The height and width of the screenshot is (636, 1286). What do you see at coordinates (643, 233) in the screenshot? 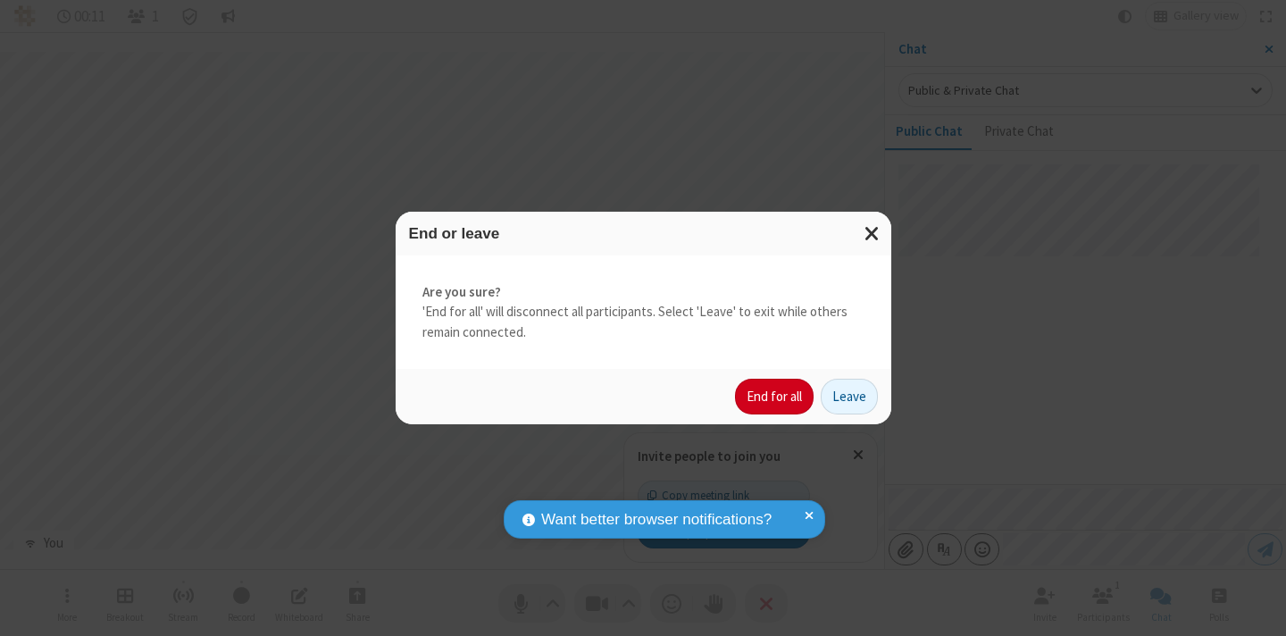
I see `h3: End or leave` at bounding box center [643, 233].